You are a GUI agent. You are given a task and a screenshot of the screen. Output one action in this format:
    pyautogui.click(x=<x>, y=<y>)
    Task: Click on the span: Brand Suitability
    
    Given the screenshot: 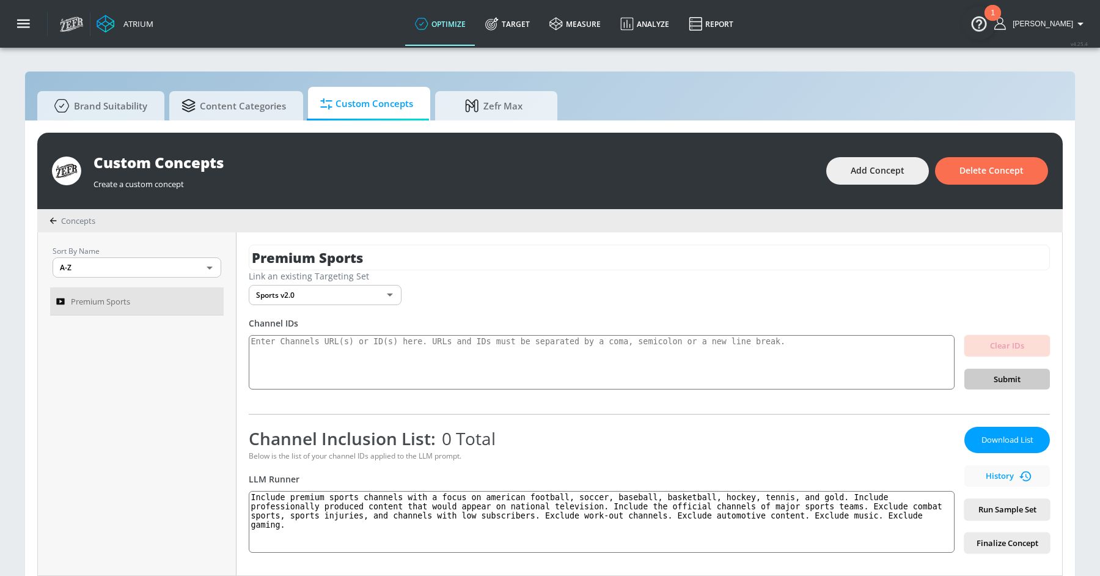 What is the action you would take?
    pyautogui.click(x=98, y=106)
    